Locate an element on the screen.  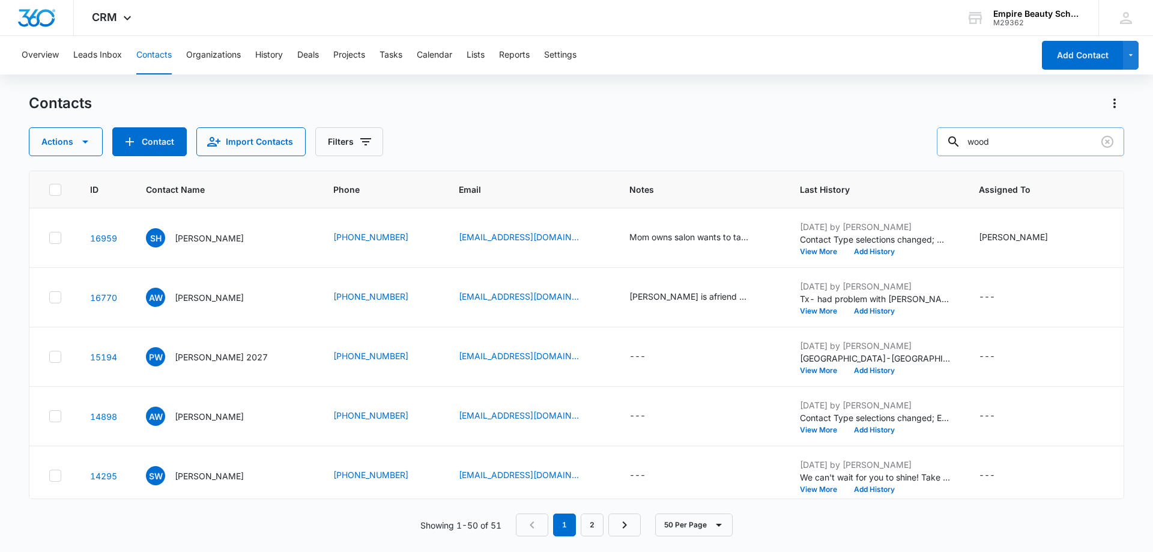
div: Notes - Mike Yeargle is afriend helping her out w/ FAFSA will come with her. Qualified for max . ... is located at coordinates (700, 297).